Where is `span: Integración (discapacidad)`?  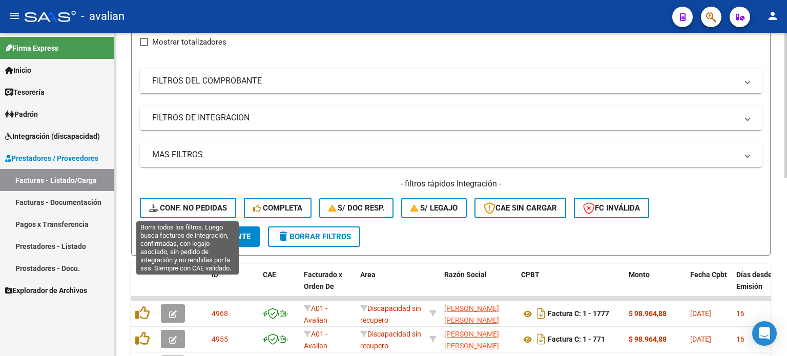
span: Integración (discapacidad) is located at coordinates (52, 136).